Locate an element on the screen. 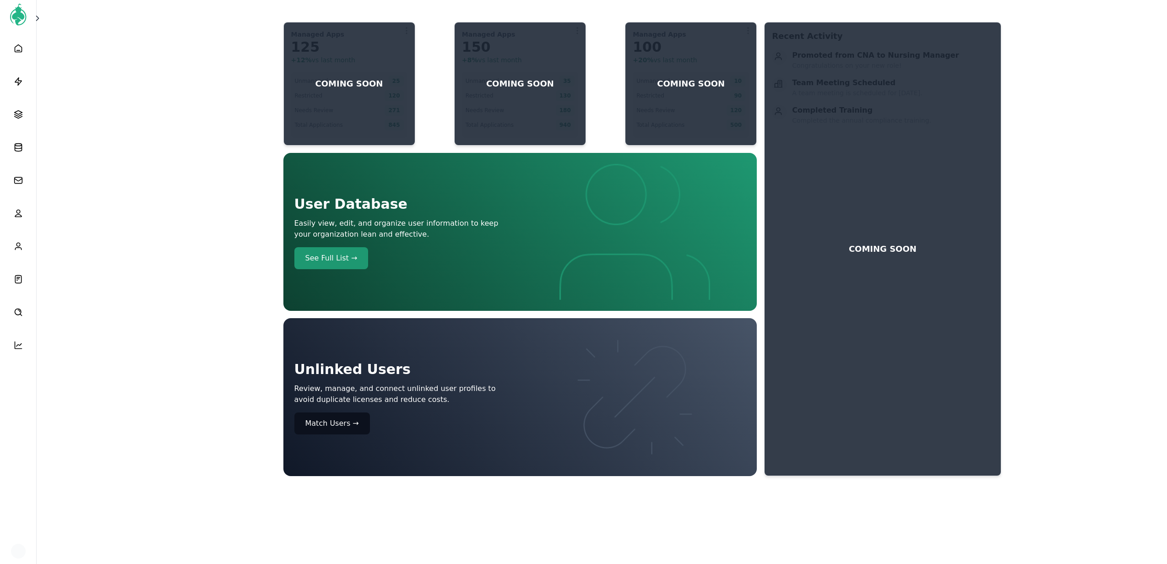  button: See Full List → is located at coordinates (331, 258).